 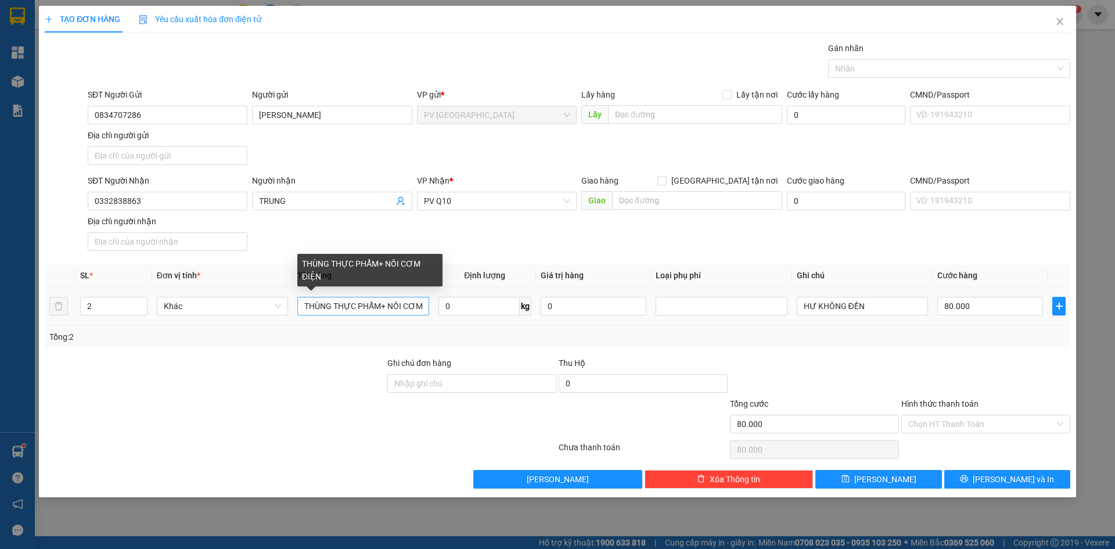 I want to click on input: Địa chỉ của người gửi, so click(x=167, y=156).